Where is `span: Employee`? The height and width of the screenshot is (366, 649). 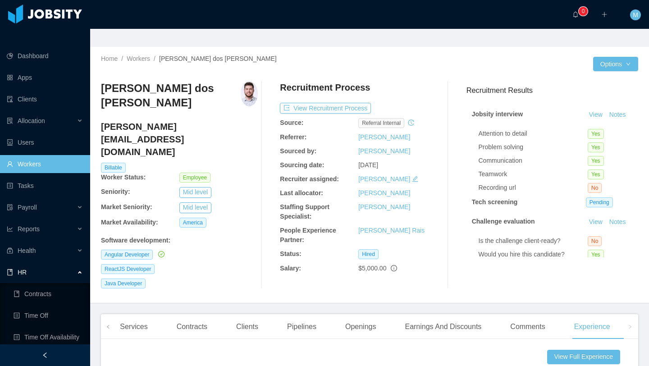
span: Employee is located at coordinates (195, 178).